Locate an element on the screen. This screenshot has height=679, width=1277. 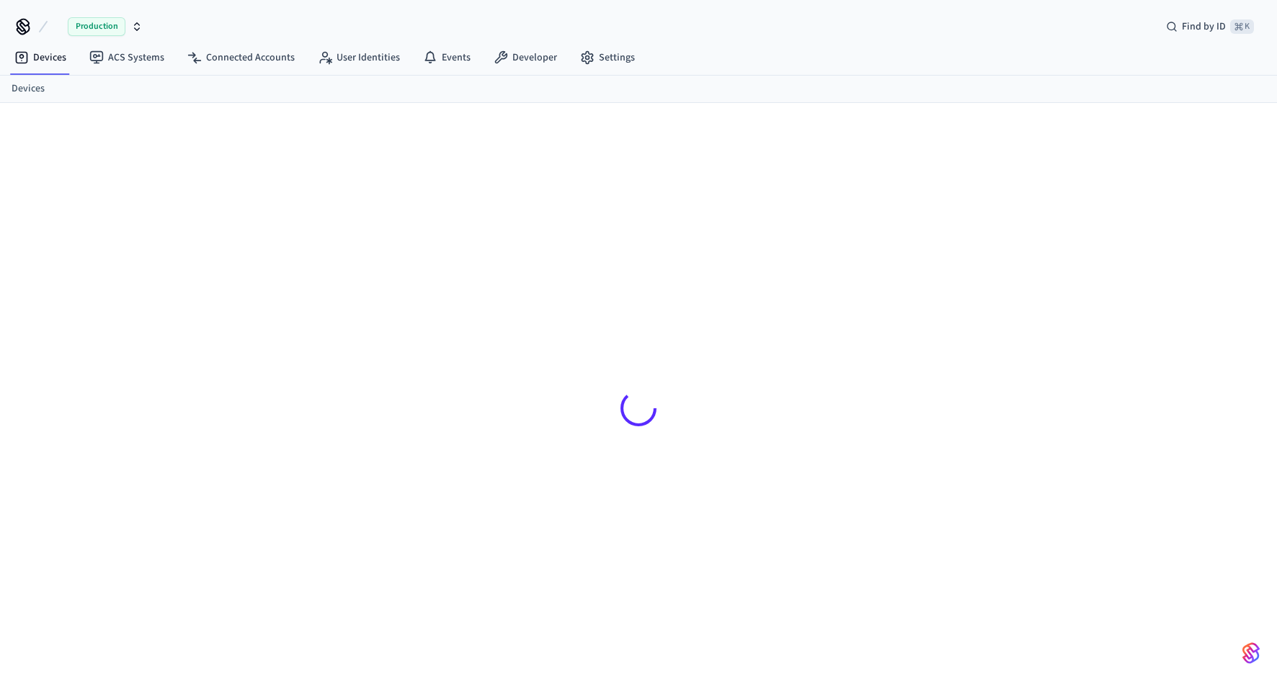
img: SeamLogoGradient.69752ec5.svg is located at coordinates (1251, 654).